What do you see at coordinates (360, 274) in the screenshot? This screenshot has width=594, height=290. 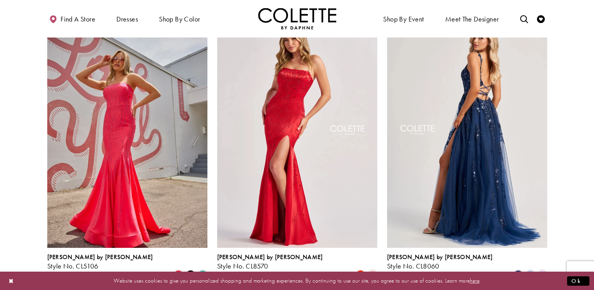 I see `i: Scarlet` at bounding box center [360, 274].